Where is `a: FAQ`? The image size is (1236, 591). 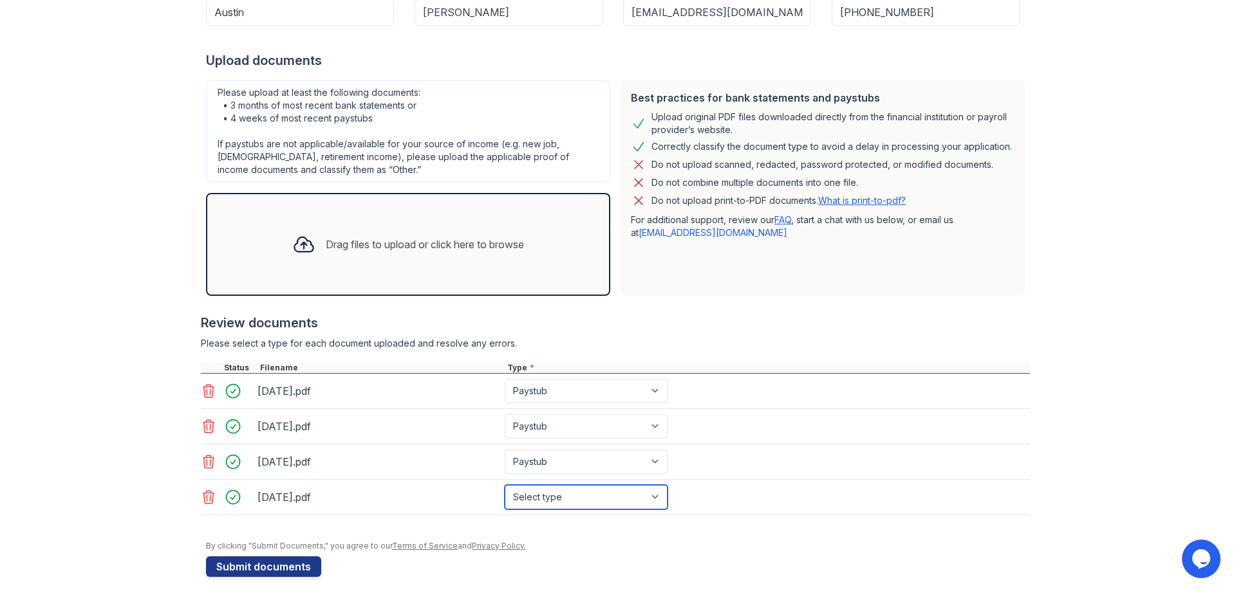 a: FAQ is located at coordinates (783, 219).